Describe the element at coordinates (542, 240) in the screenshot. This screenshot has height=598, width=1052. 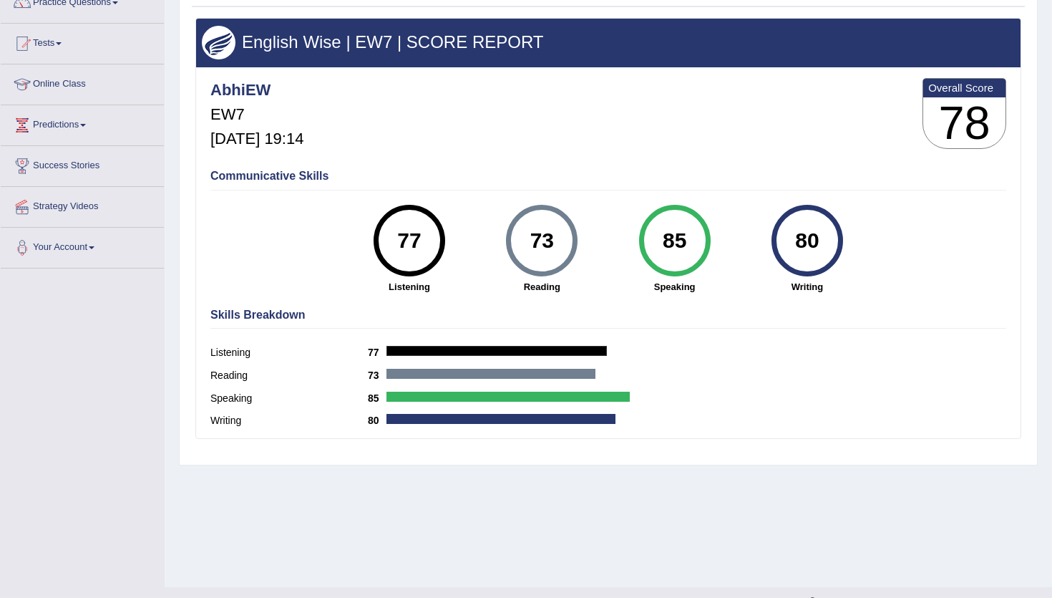
I see `div: 73` at that location.